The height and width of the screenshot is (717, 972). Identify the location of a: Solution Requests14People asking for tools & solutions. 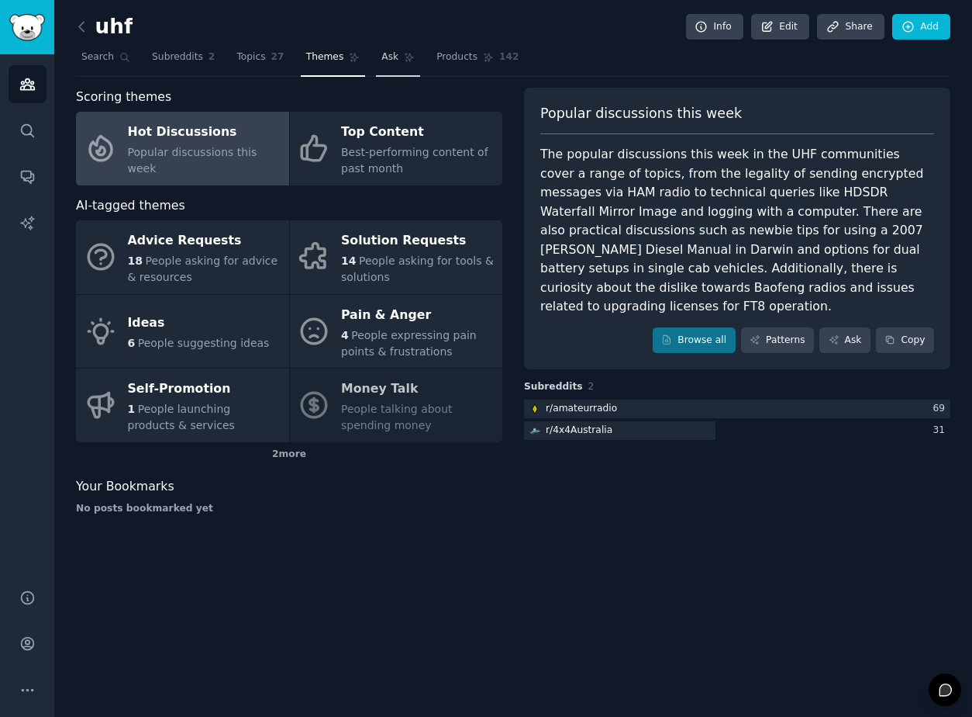
(396, 257).